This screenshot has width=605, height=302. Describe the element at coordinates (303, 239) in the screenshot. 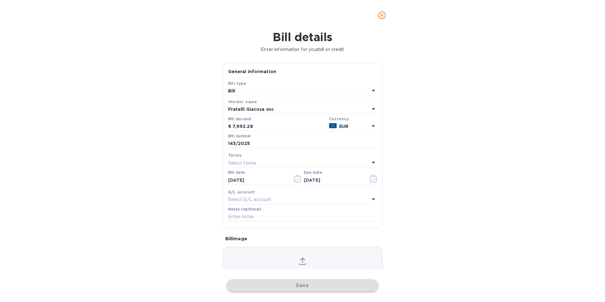

I see `p: Bill image` at that location.